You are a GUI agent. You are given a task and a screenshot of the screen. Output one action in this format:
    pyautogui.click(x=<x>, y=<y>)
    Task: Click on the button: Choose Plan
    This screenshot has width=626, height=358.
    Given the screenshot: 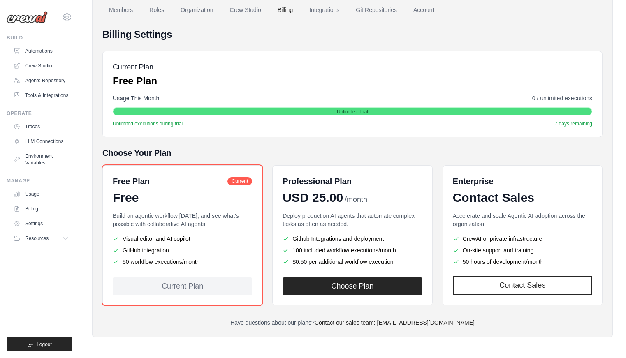 What is the action you would take?
    pyautogui.click(x=352, y=286)
    